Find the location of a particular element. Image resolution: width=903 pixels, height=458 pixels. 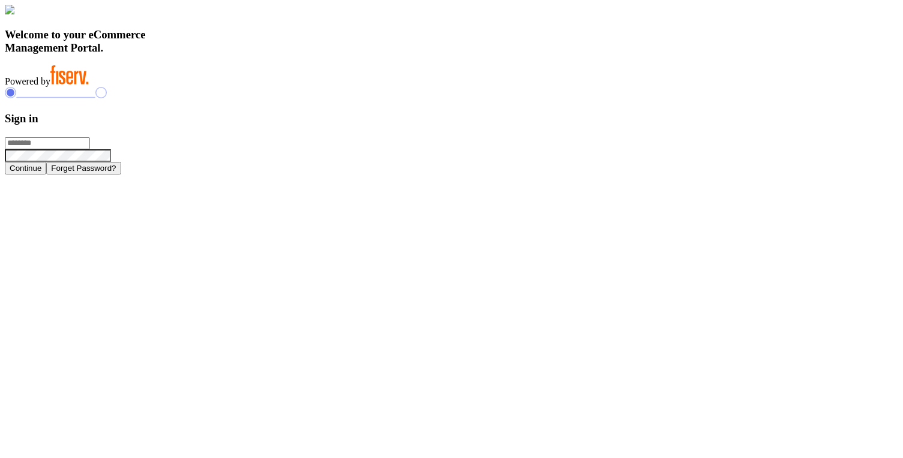

h3: Sign in is located at coordinates (451, 119).